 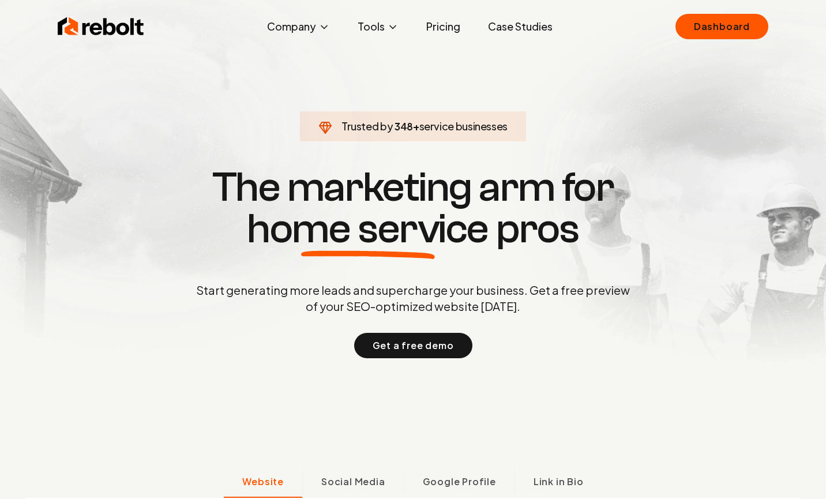 I want to click on span: Trusted by, so click(x=367, y=126).